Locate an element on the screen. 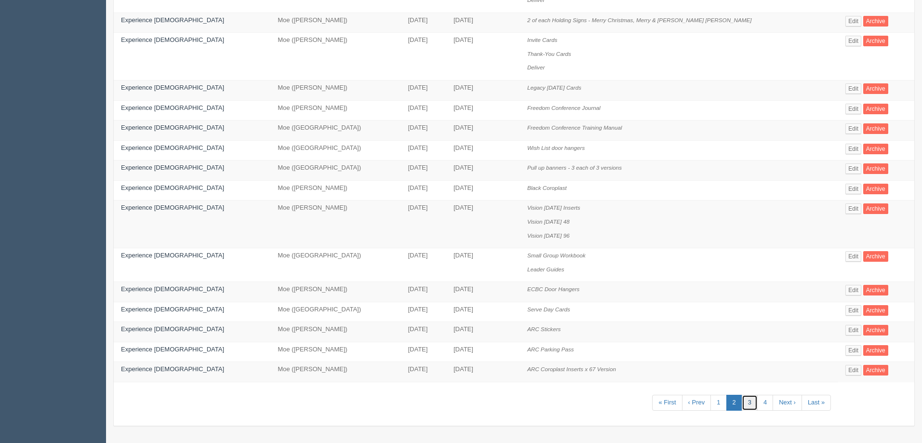  i: Thank-You Cards is located at coordinates (549, 53).